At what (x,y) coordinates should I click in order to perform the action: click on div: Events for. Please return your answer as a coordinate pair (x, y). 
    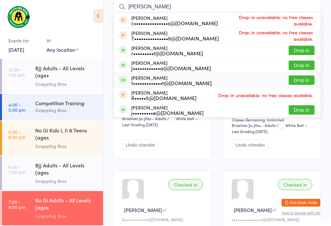
    Looking at the image, I should click on (24, 40).